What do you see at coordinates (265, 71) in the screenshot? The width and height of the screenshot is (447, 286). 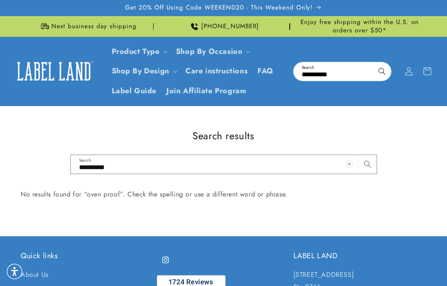 I see `a: FAQ` at bounding box center [265, 71].